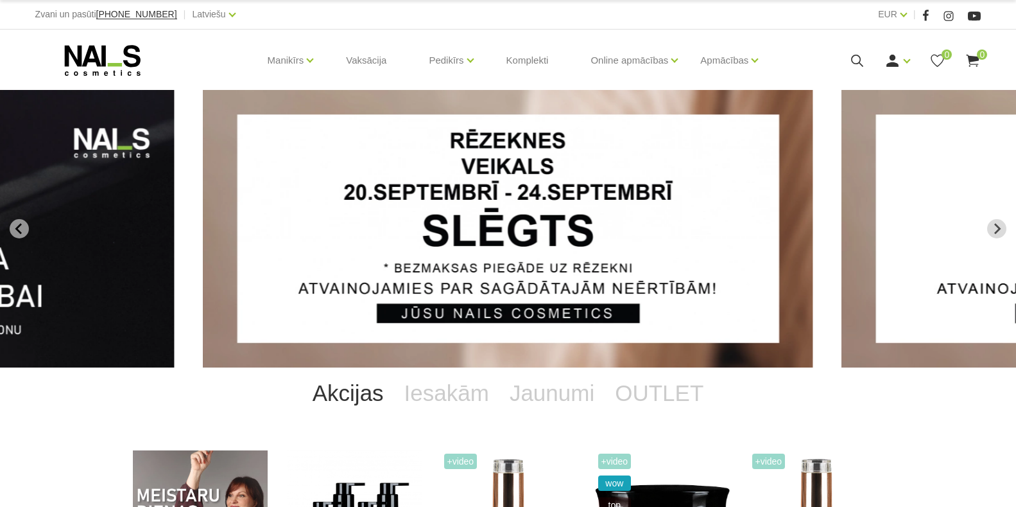 The image size is (1016, 507). Describe the element at coordinates (366, 60) in the screenshot. I see `a: Vaksācija` at that location.